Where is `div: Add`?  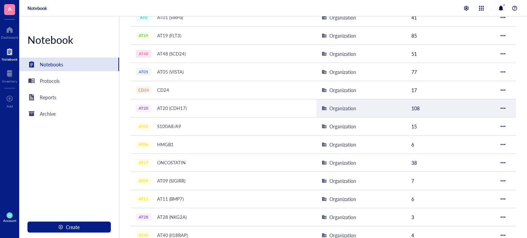
div: Add is located at coordinates (10, 106).